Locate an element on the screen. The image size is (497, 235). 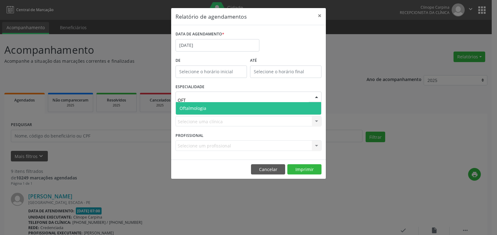
label: ESPECIALIDADE is located at coordinates (190, 87).